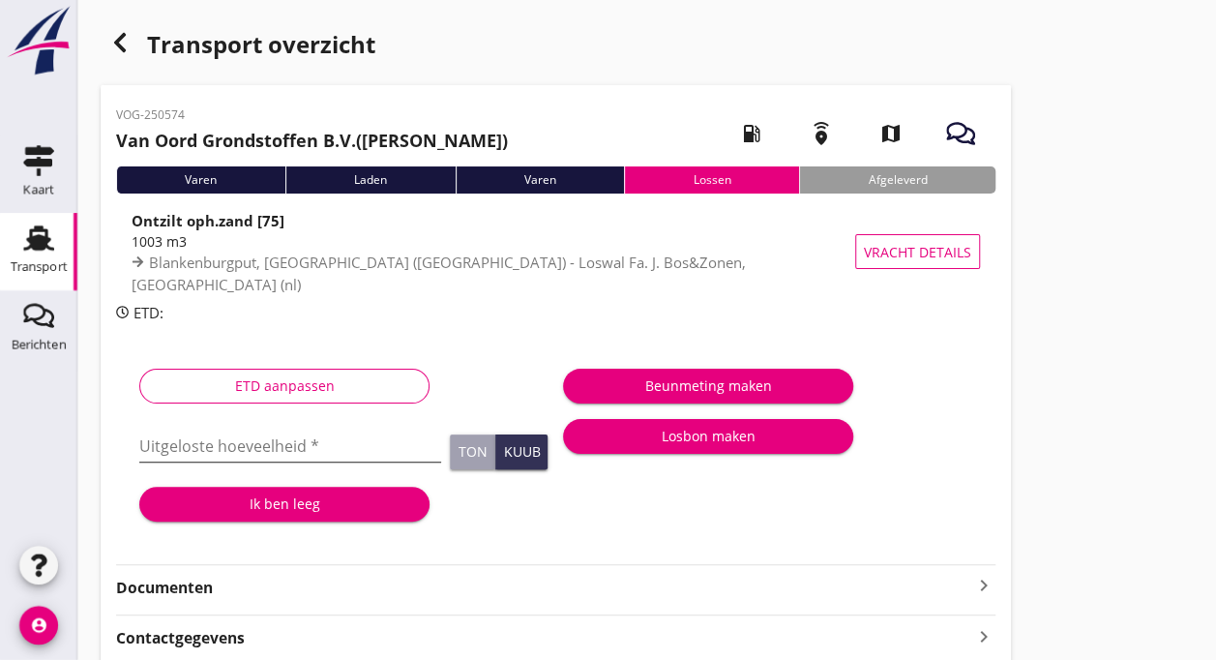 This screenshot has height=660, width=1216. I want to click on button: ETD aanpassen, so click(284, 386).